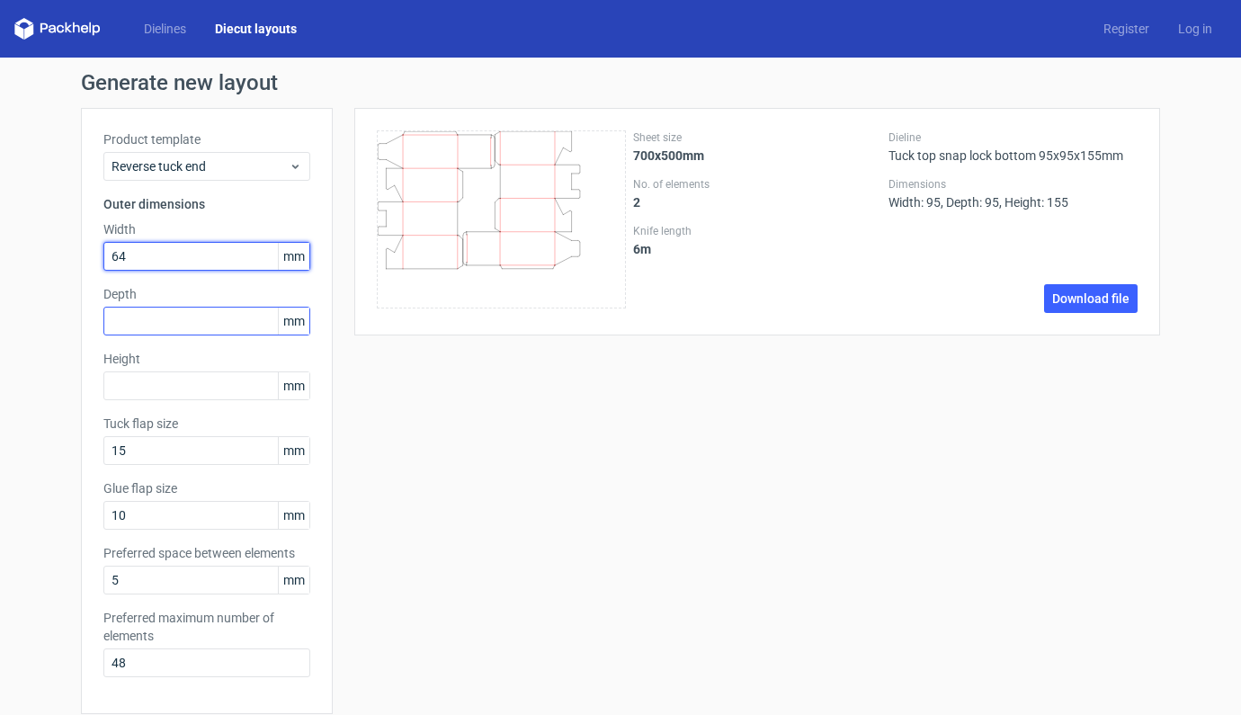 The height and width of the screenshot is (715, 1241). Describe the element at coordinates (1013, 193) in the screenshot. I see `div: Width: 95, Depth: 95, Height: 155` at that location.